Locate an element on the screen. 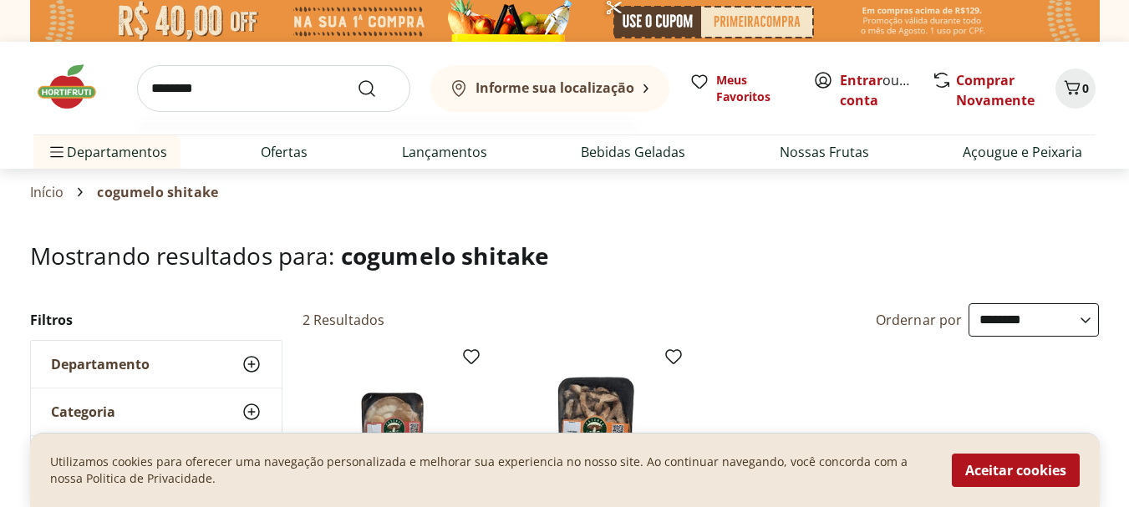 The width and height of the screenshot is (1129, 507). h2: 2 Resultados is located at coordinates (343, 320).